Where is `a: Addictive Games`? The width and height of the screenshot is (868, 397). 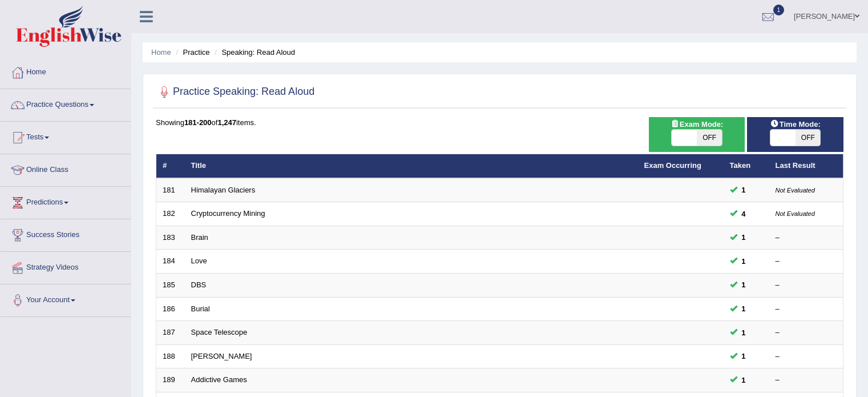
a: Addictive Games is located at coordinates (219, 379).